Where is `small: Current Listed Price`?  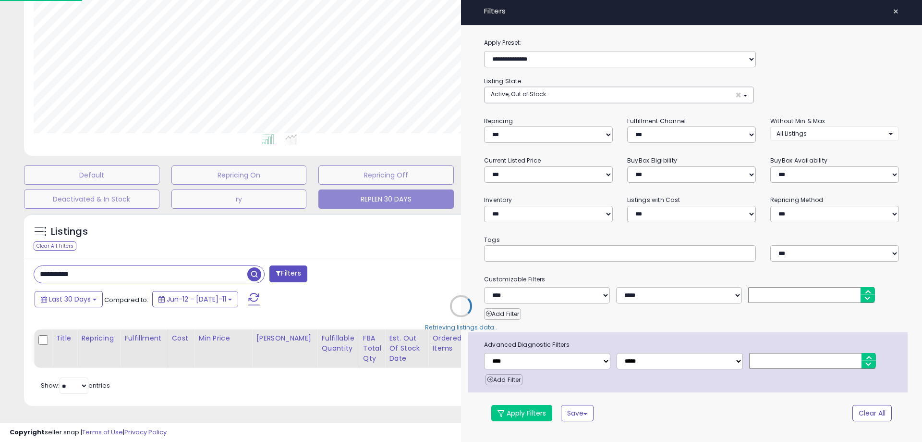
small: Current Listed Price is located at coordinates (513, 160).